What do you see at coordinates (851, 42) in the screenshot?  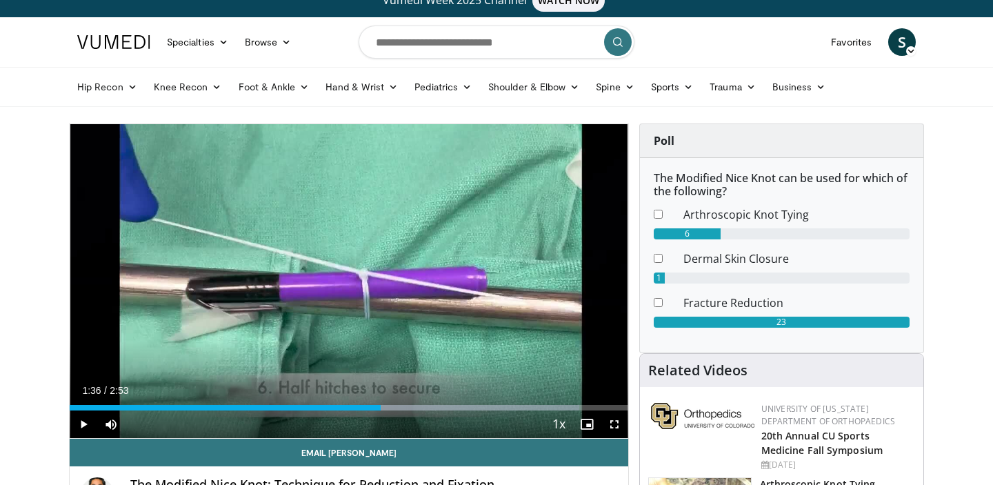 I see `a: Favorites` at bounding box center [851, 42].